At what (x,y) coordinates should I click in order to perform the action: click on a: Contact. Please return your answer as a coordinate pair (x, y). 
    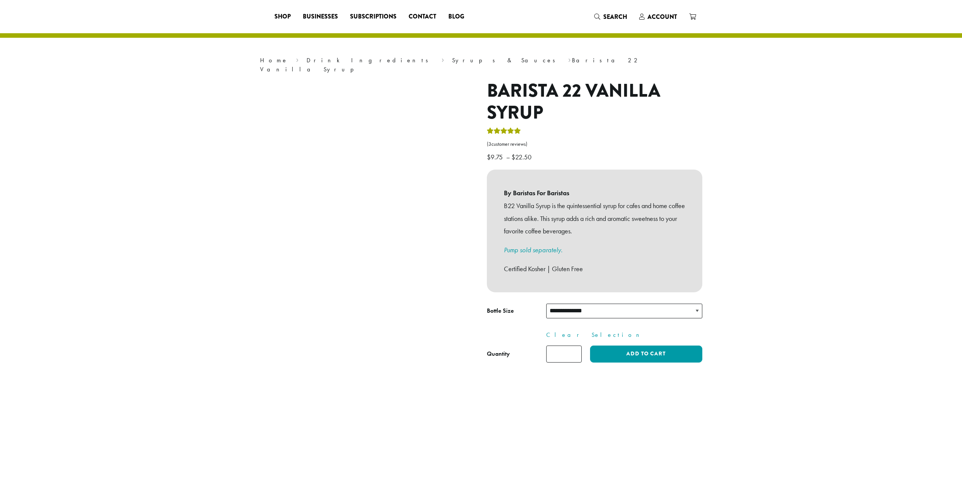
    Looking at the image, I should click on (422, 17).